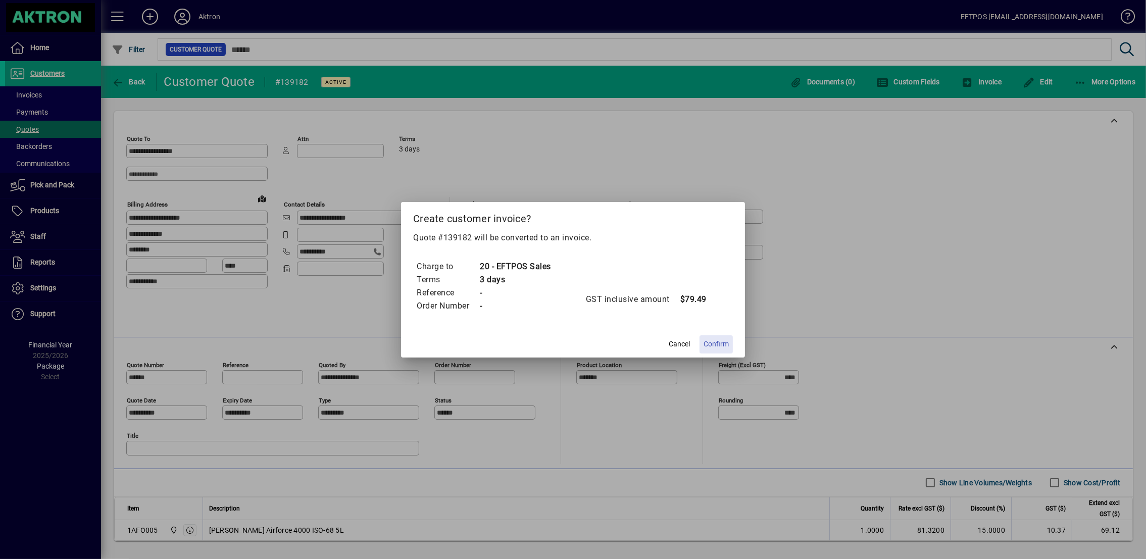  What do you see at coordinates (573, 238) in the screenshot?
I see `p: Quote #139182 will be converted to an invoice.` at bounding box center [573, 238].